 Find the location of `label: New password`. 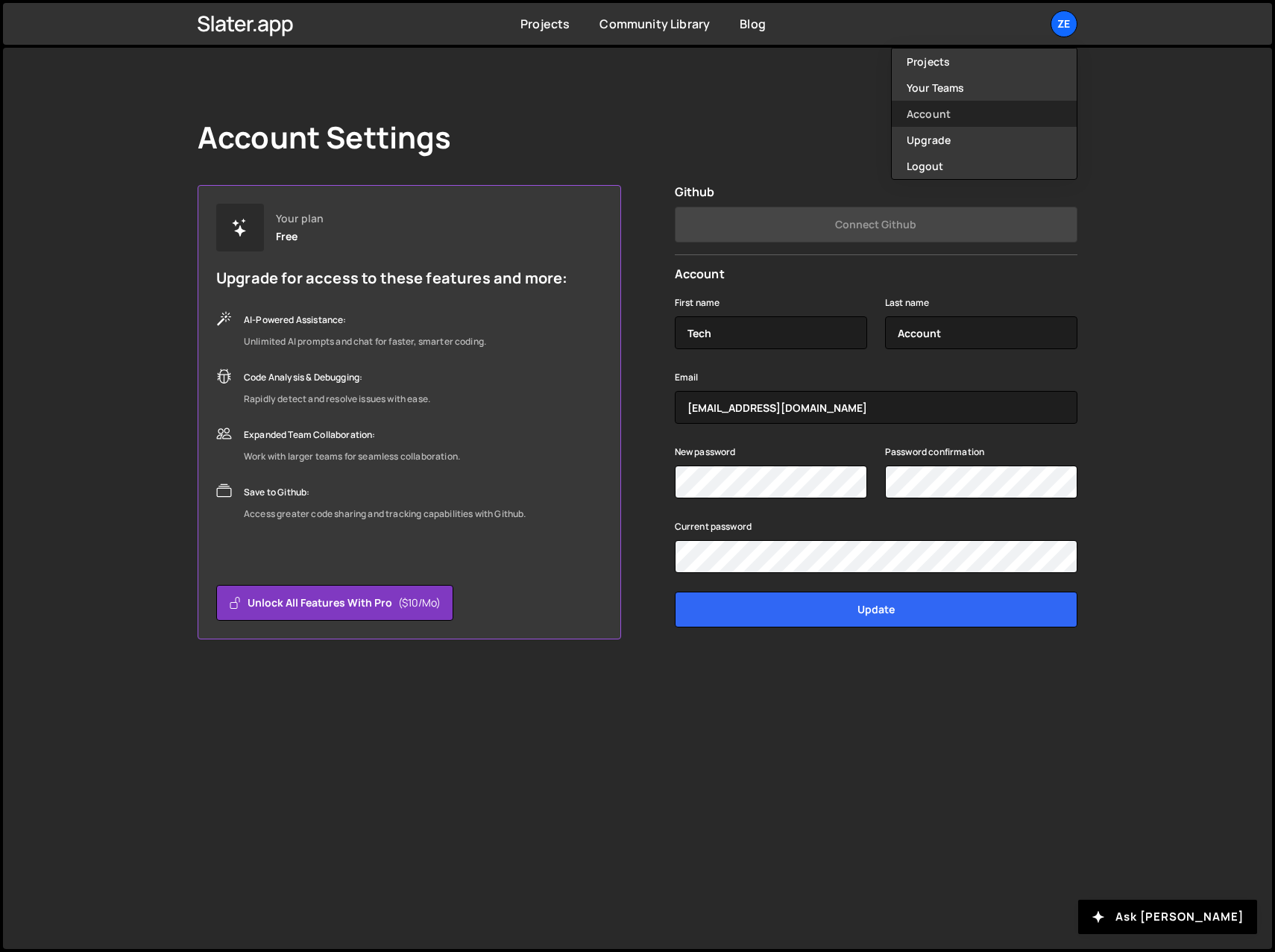

label: New password is located at coordinates (705, 452).